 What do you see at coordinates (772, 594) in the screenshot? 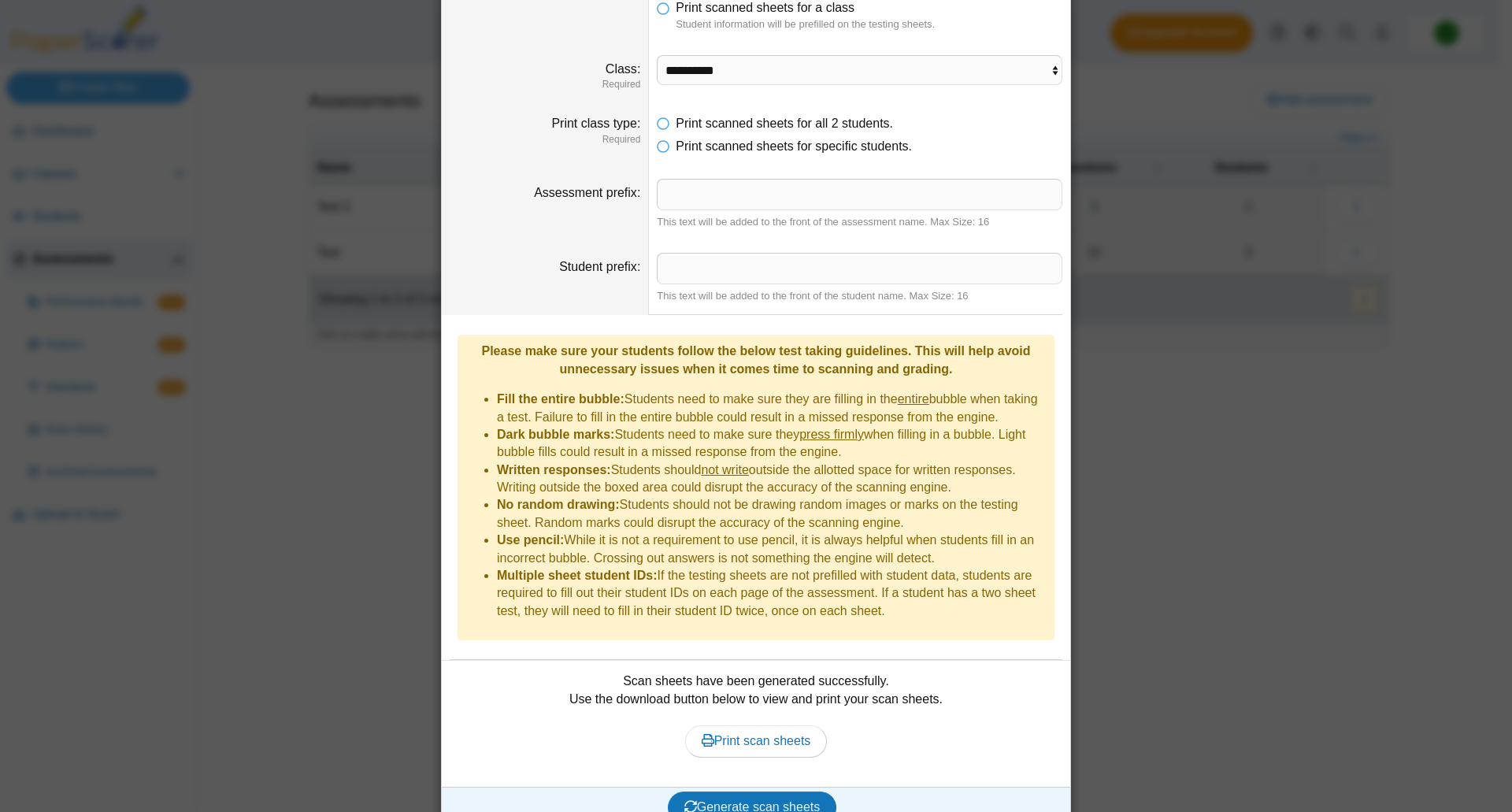
I see `li: If the testing sheets are not prefilled with student data, students are required to fill out thei...` at bounding box center [772, 594].